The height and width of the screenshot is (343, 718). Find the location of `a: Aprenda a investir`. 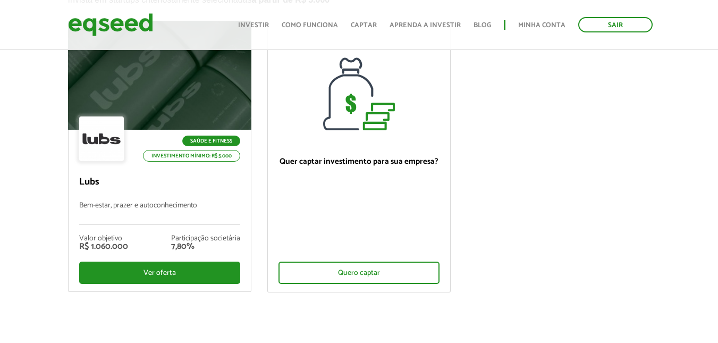

a: Aprenda a investir is located at coordinates (425, 25).